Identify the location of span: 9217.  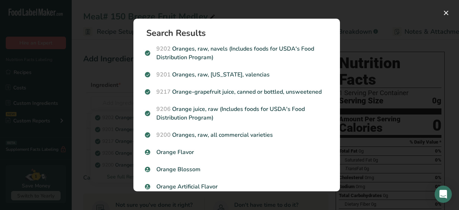
(163, 92).